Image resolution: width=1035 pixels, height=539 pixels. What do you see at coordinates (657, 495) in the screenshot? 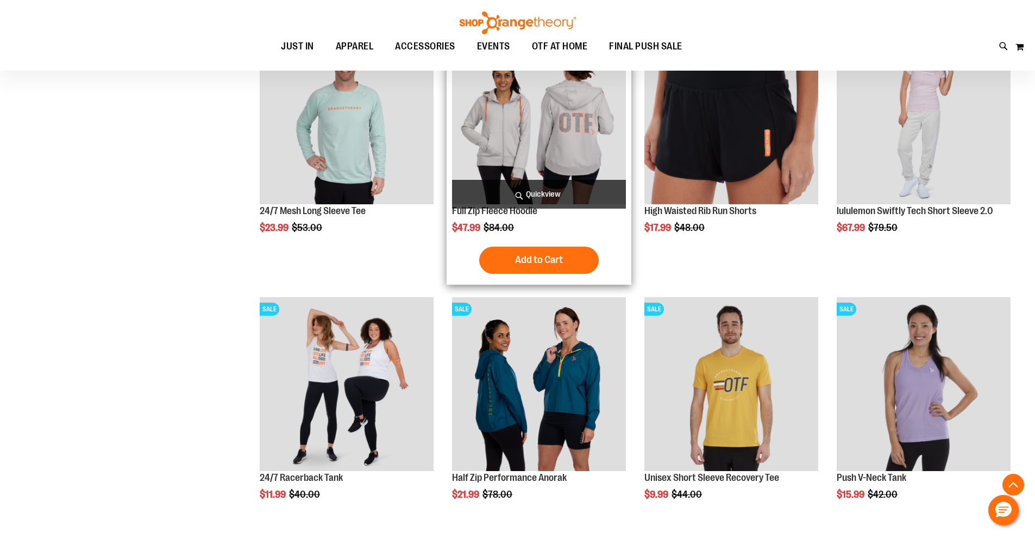
I see `span: $9.99` at bounding box center [657, 495].